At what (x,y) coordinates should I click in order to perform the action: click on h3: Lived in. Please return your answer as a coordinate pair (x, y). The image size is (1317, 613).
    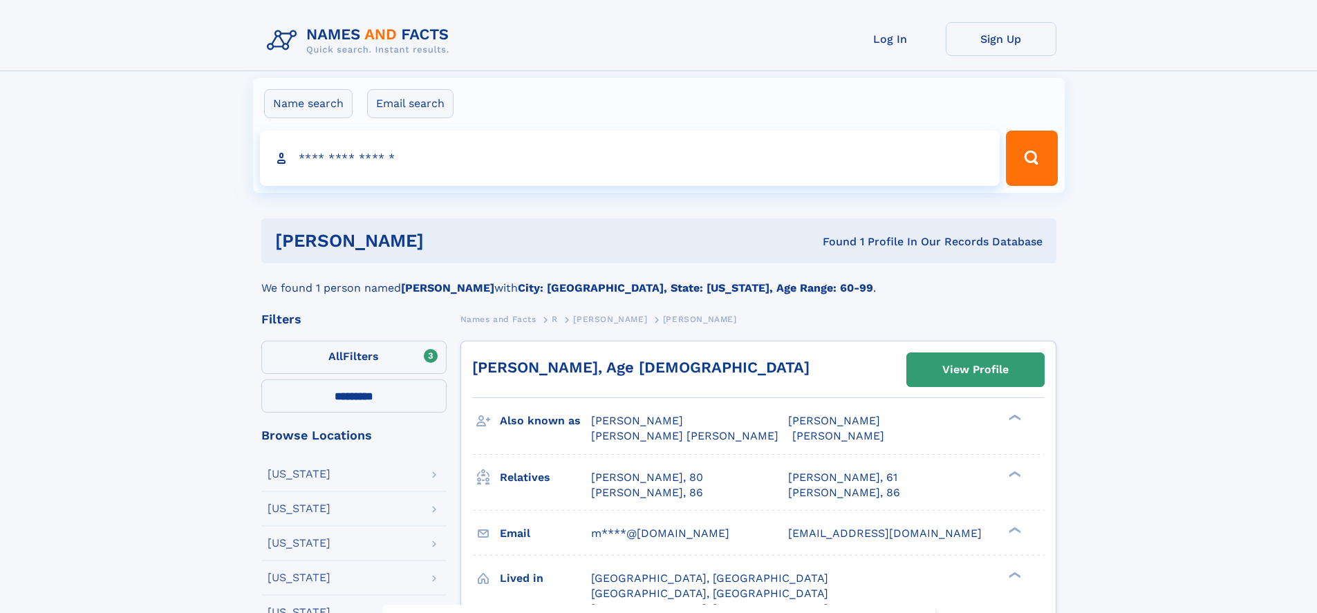
    Looking at the image, I should click on (546, 579).